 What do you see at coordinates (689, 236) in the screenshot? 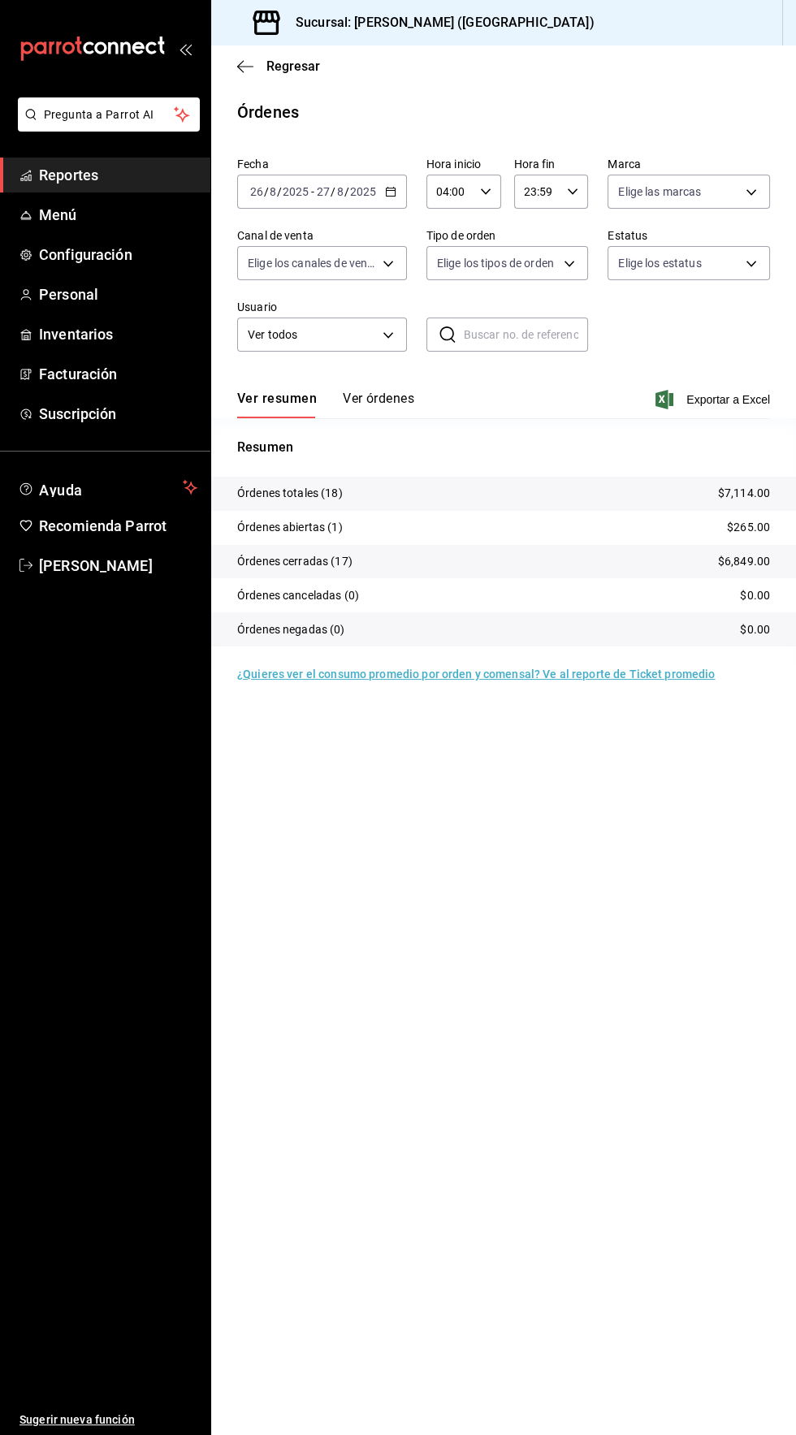
I see `label: Estatus` at bounding box center [689, 236].